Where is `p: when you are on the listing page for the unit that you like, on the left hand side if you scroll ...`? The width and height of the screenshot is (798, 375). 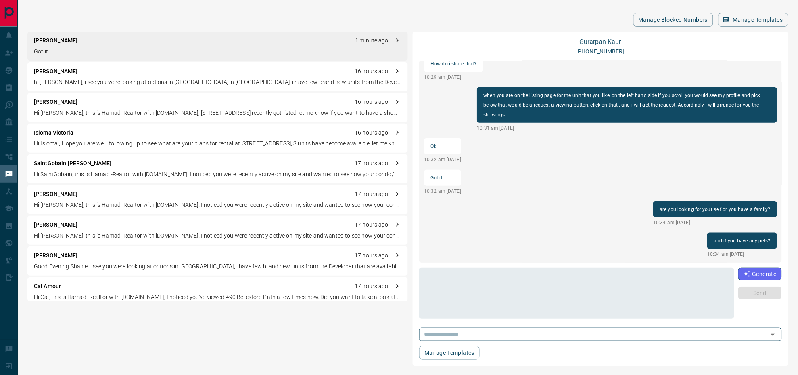
p: when you are on the listing page for the unit that you like, on the left hand side if you scroll ... is located at coordinates (627, 105).